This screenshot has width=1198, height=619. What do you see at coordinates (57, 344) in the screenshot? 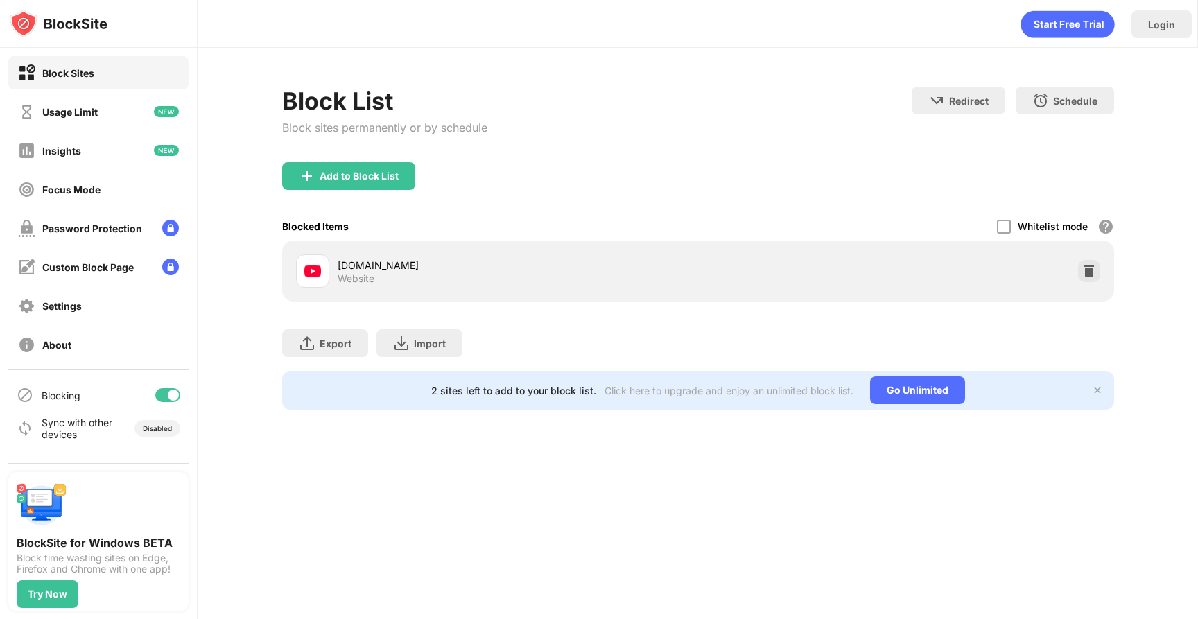
I see `div: About` at bounding box center [57, 344].